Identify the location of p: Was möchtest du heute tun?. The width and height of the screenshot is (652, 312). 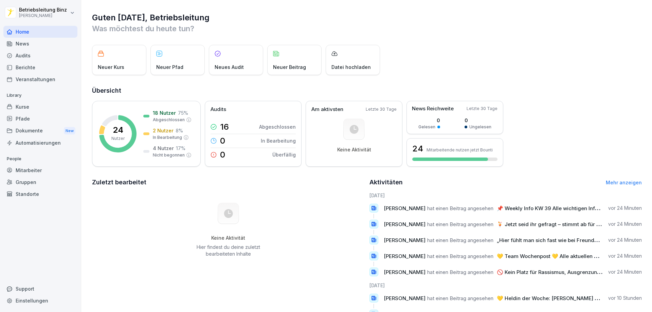
(367, 29).